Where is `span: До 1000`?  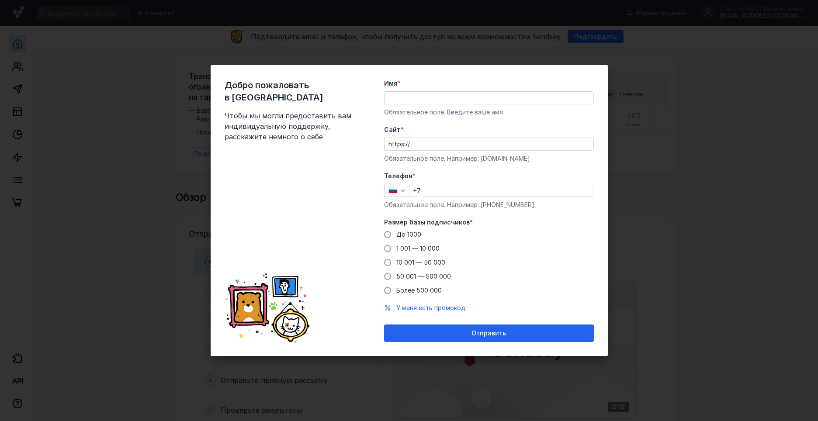
span: До 1000 is located at coordinates (408, 234).